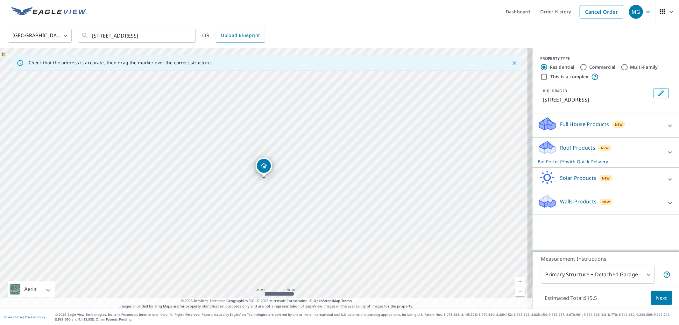 This screenshot has width=679, height=325. What do you see at coordinates (515, 63) in the screenshot?
I see `button: Close` at bounding box center [515, 63].